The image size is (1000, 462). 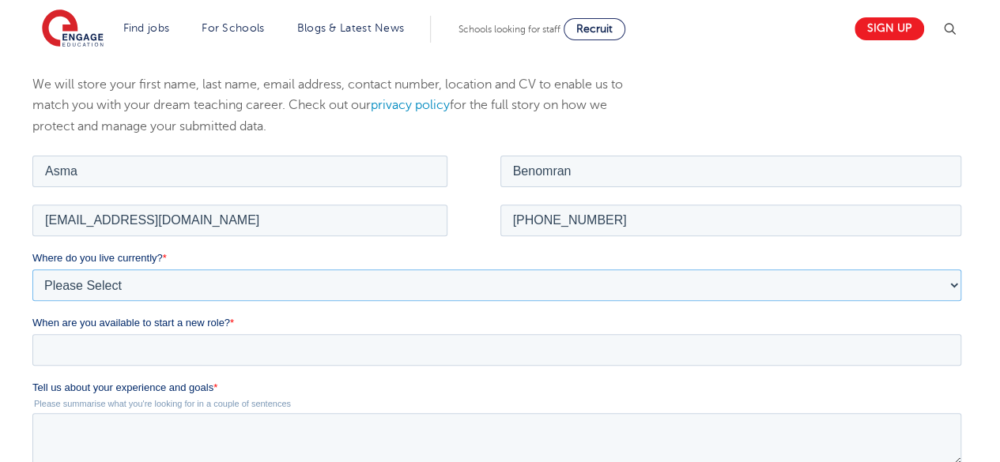 I want to click on span: Recruit, so click(x=594, y=28).